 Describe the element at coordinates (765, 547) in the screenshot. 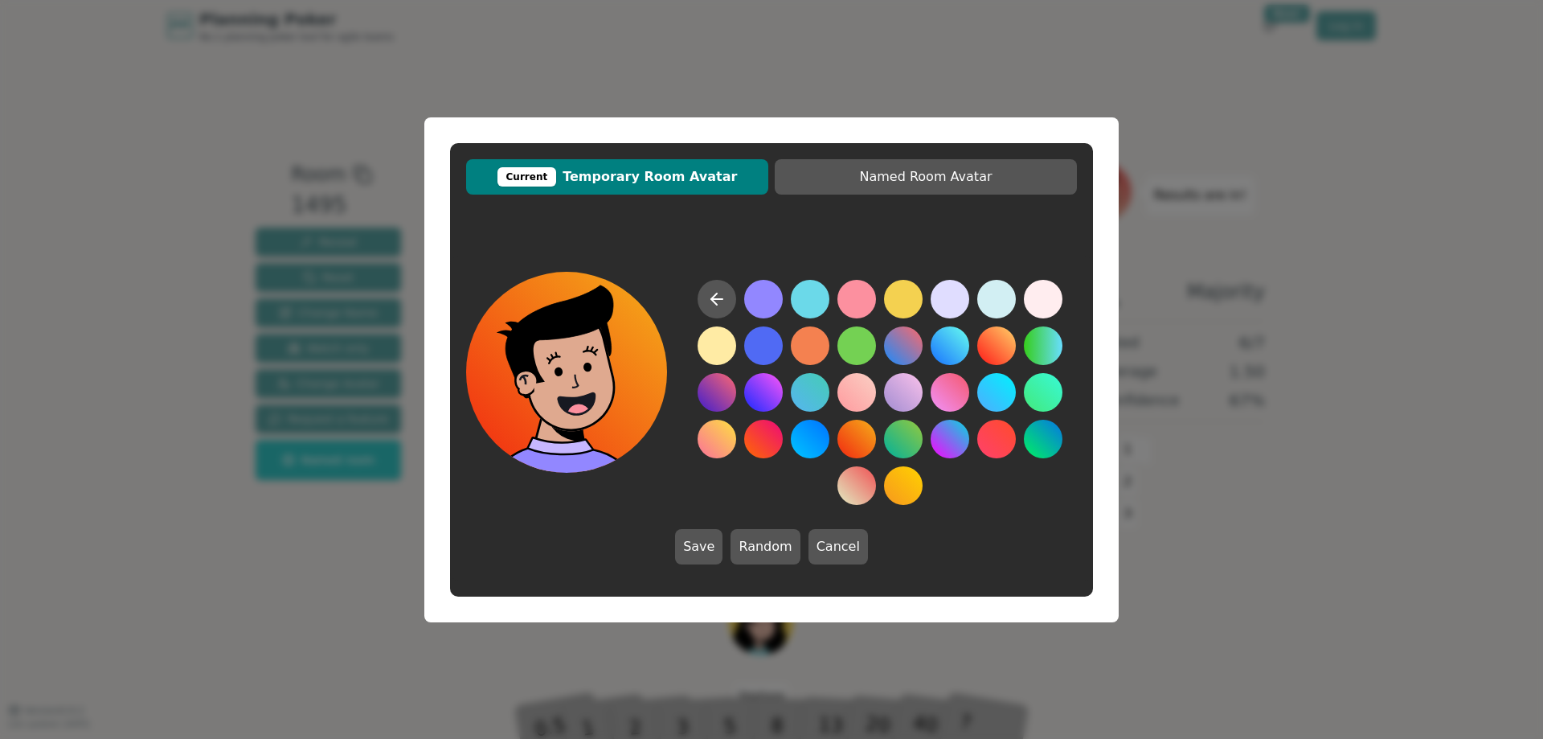

I see `button: Random` at that location.